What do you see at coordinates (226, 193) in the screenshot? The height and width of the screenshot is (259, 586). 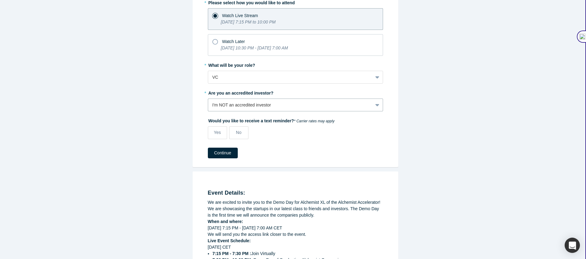 I see `strong: Event Details:` at bounding box center [226, 193].